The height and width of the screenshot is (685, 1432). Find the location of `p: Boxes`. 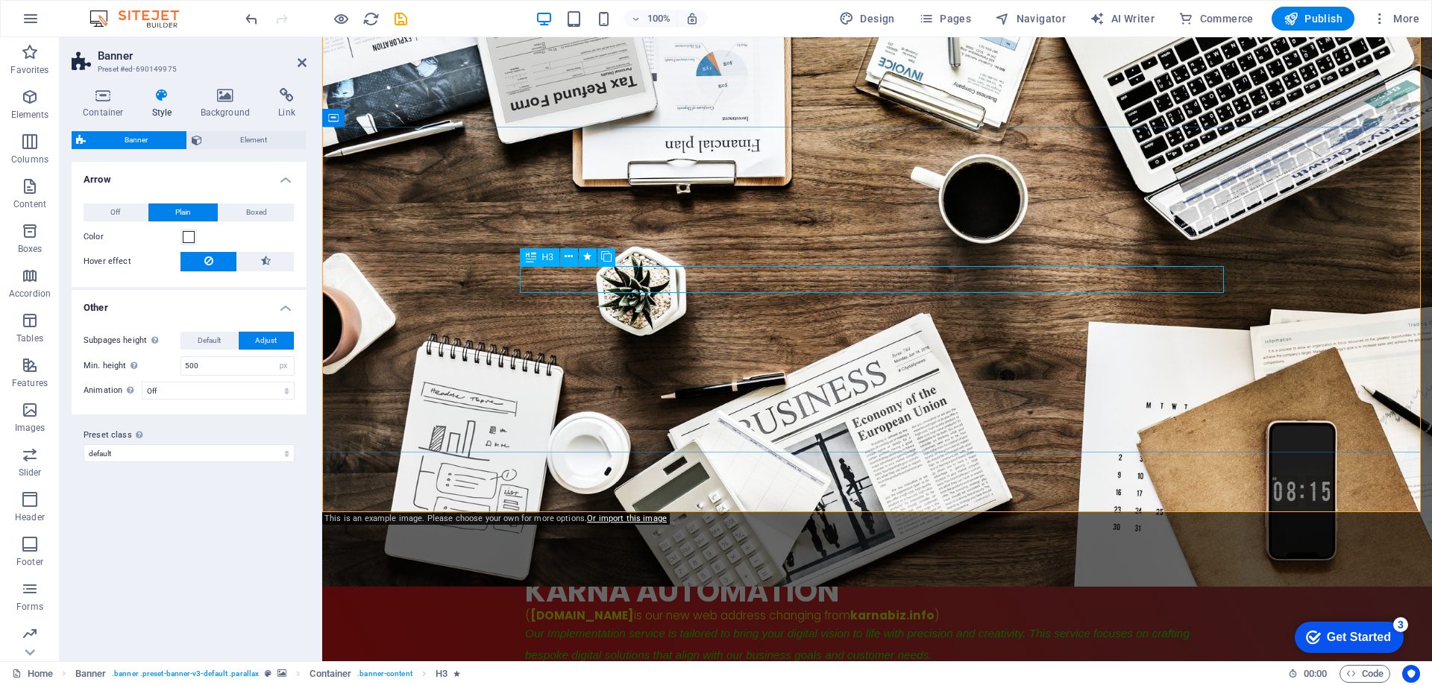

p: Boxes is located at coordinates (30, 249).